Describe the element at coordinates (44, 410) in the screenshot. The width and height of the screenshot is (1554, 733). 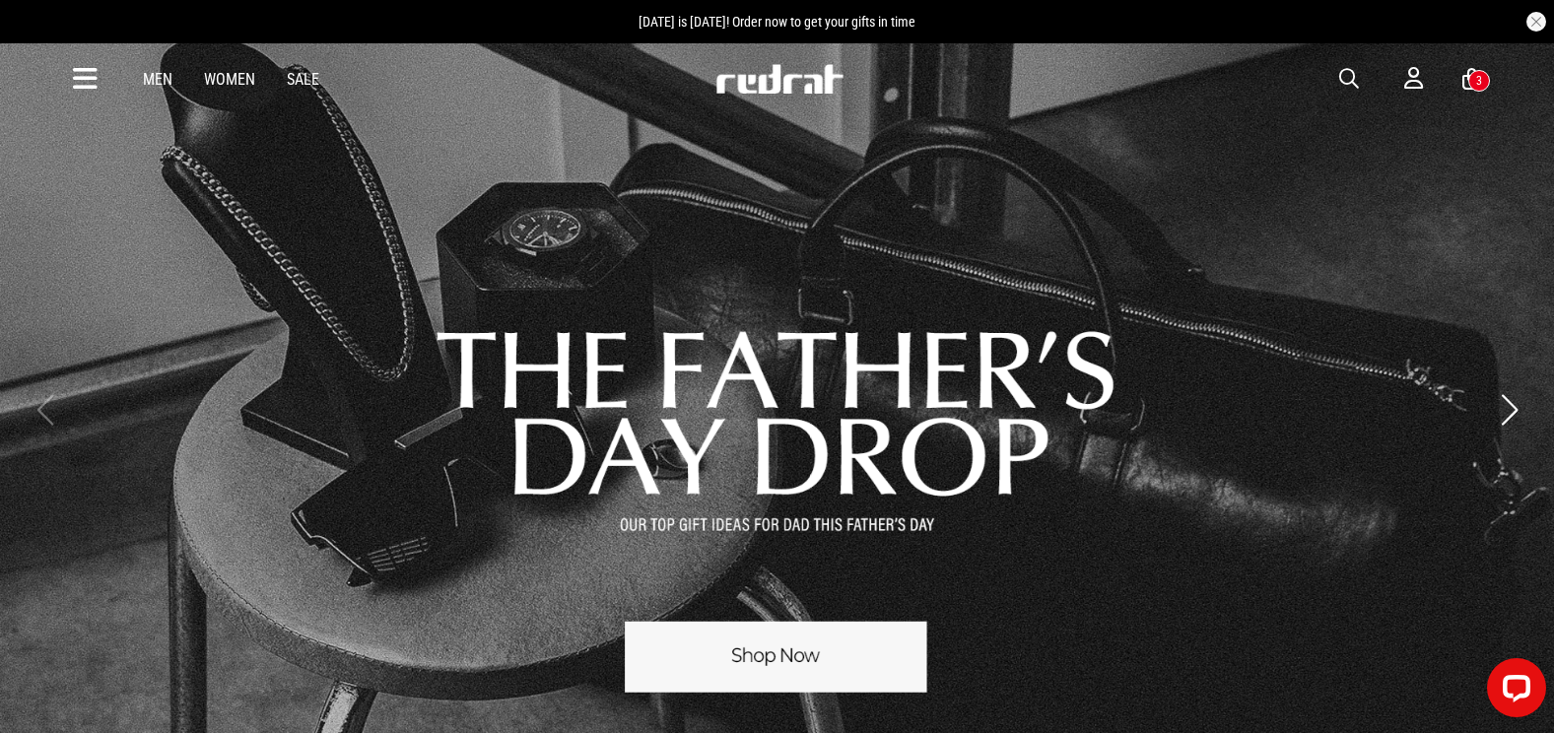
I see `button: Previous slide` at that location.